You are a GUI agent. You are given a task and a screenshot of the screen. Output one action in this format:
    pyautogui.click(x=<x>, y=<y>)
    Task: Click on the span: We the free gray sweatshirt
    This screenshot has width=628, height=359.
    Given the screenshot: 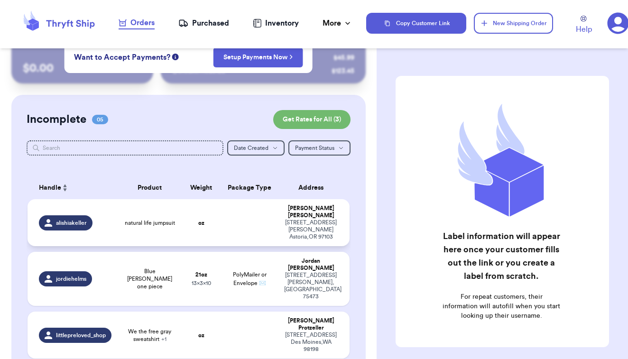 What is the action you would take?
    pyautogui.click(x=150, y=335)
    